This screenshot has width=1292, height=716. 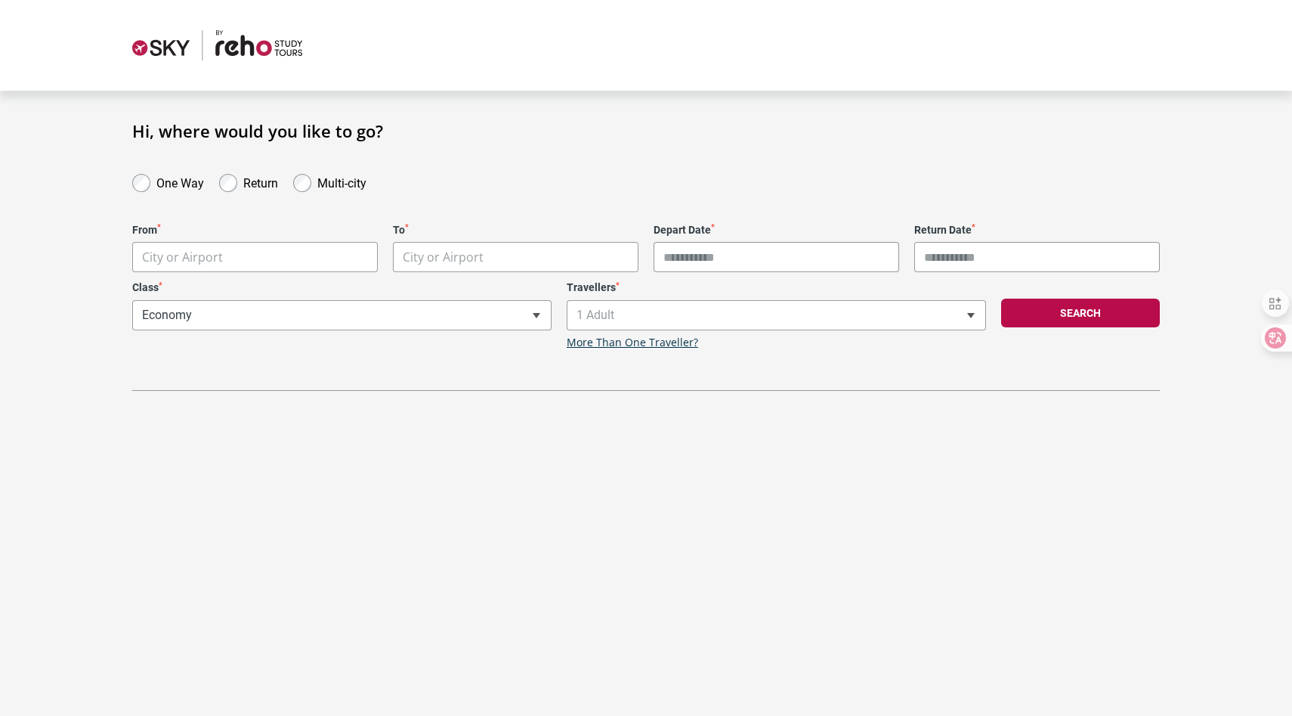 I want to click on label: Class, so click(x=342, y=287).